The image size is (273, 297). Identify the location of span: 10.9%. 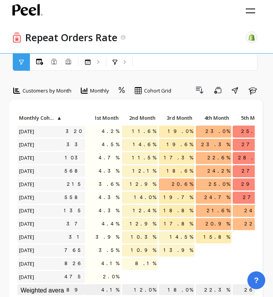
(143, 250).